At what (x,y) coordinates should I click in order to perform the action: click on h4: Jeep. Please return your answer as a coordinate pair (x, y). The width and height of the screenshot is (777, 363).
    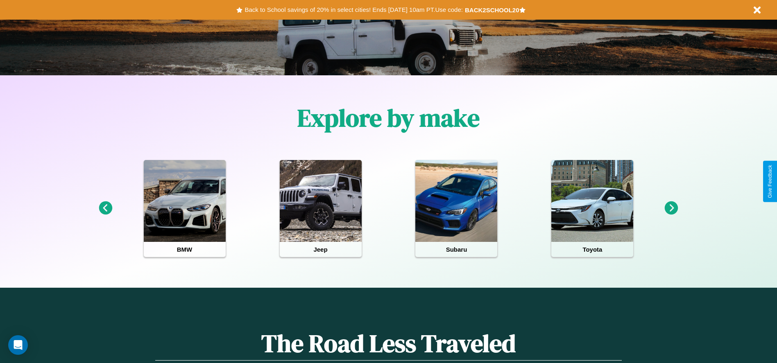
    Looking at the image, I should click on (321, 249).